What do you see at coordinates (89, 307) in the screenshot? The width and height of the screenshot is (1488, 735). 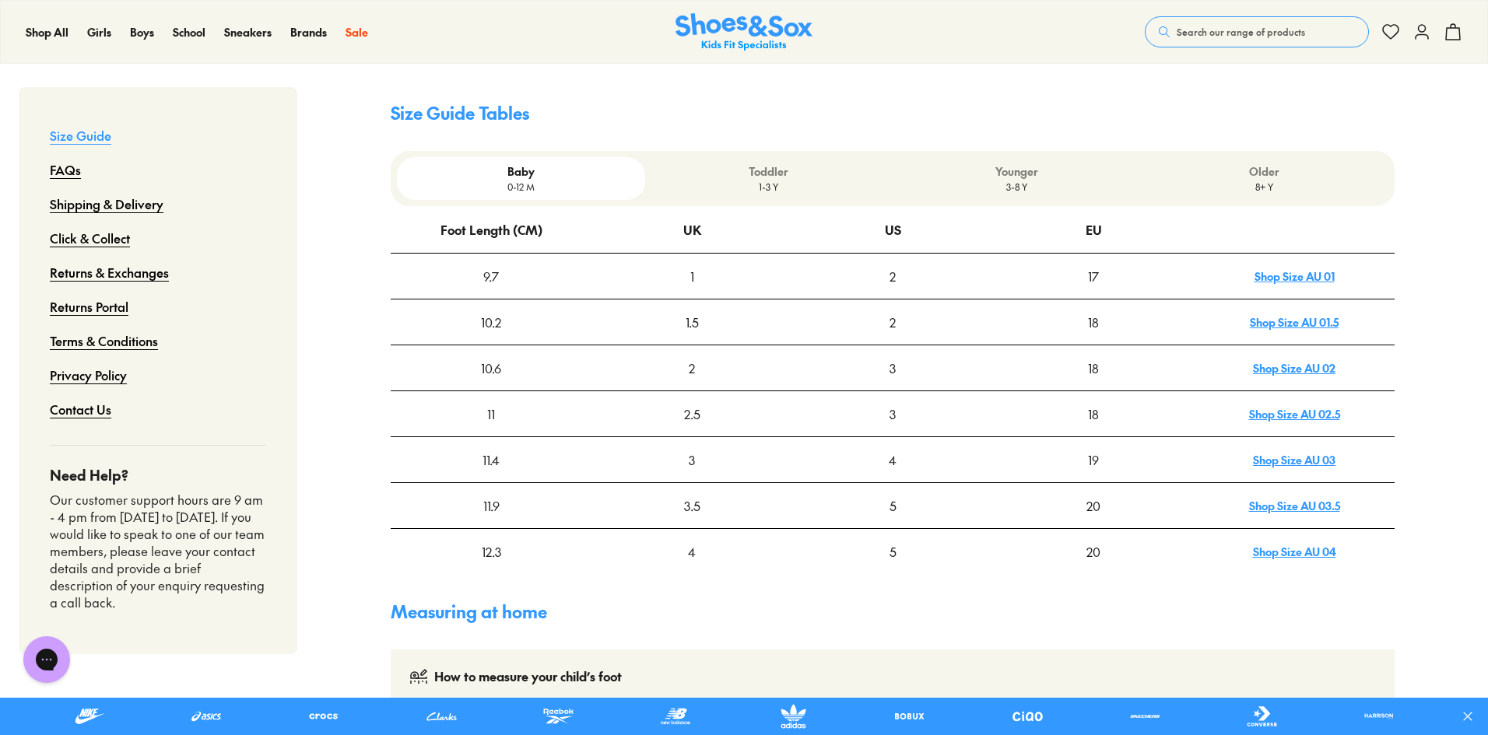 I see `a: Returns Portal` at bounding box center [89, 307].